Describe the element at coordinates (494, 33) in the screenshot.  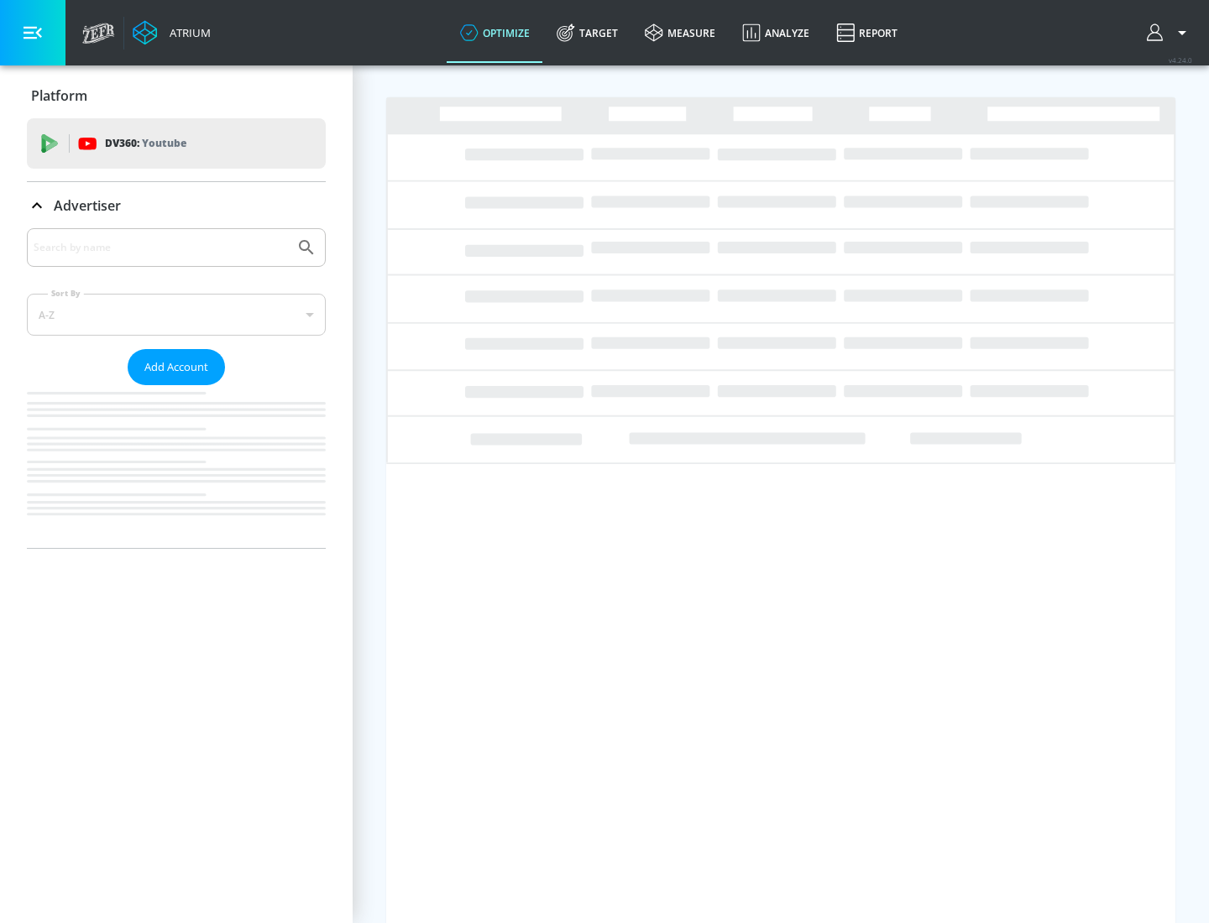
I see `a: optimize` at that location.